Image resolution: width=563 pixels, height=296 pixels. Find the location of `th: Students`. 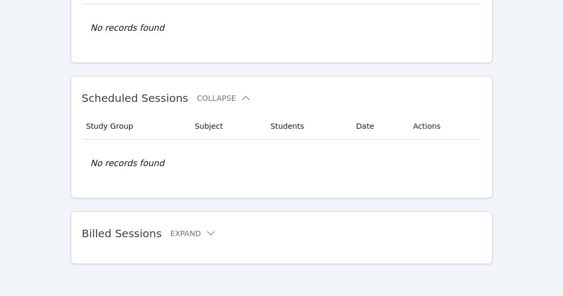

th: Students is located at coordinates (307, 126).